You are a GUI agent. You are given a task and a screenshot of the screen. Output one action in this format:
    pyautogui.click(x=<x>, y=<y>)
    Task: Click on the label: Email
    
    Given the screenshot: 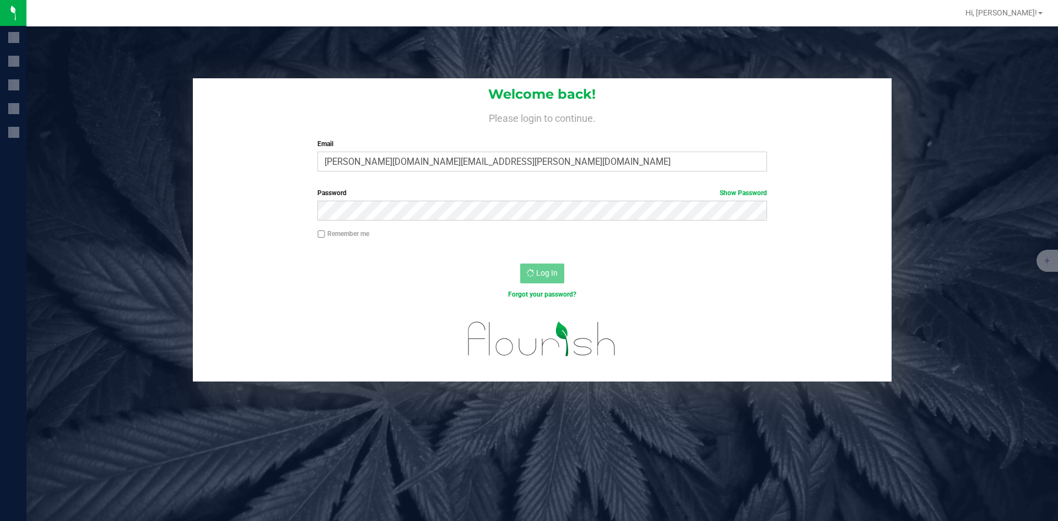 What is the action you would take?
    pyautogui.click(x=542, y=144)
    